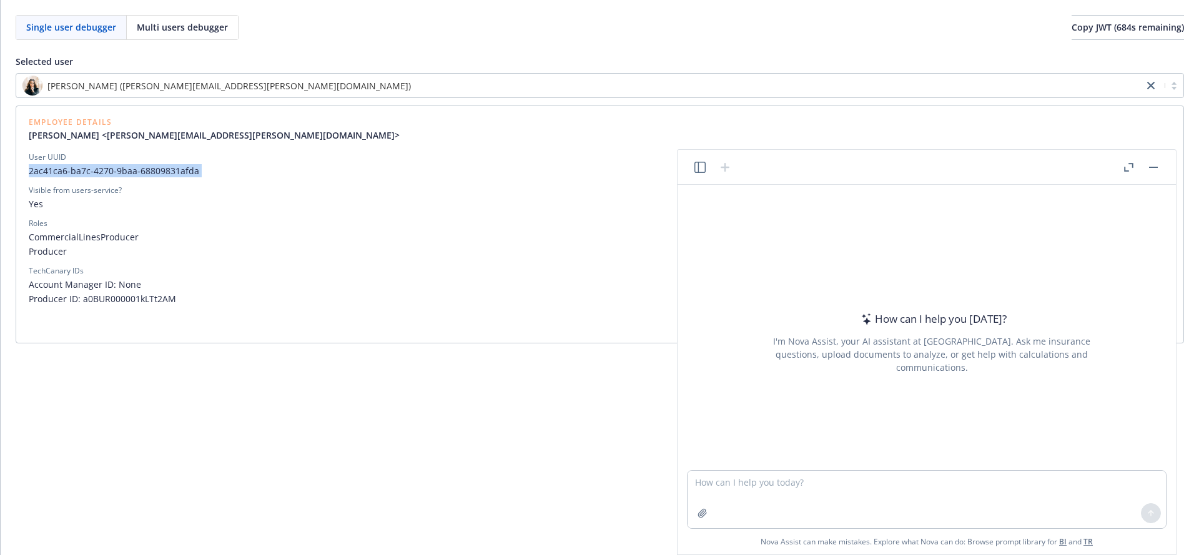 Image resolution: width=1199 pixels, height=555 pixels. What do you see at coordinates (71, 27) in the screenshot?
I see `span: Single user debugger` at bounding box center [71, 27].